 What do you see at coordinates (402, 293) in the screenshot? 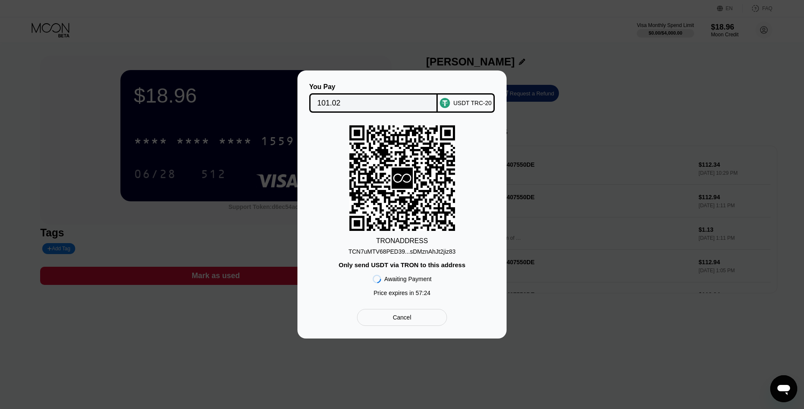
I see `div: Price expires in` at bounding box center [402, 293].